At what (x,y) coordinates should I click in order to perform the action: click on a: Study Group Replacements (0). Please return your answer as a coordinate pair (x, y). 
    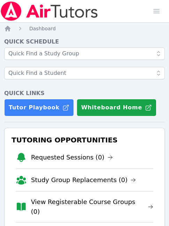
    Looking at the image, I should click on (83, 180).